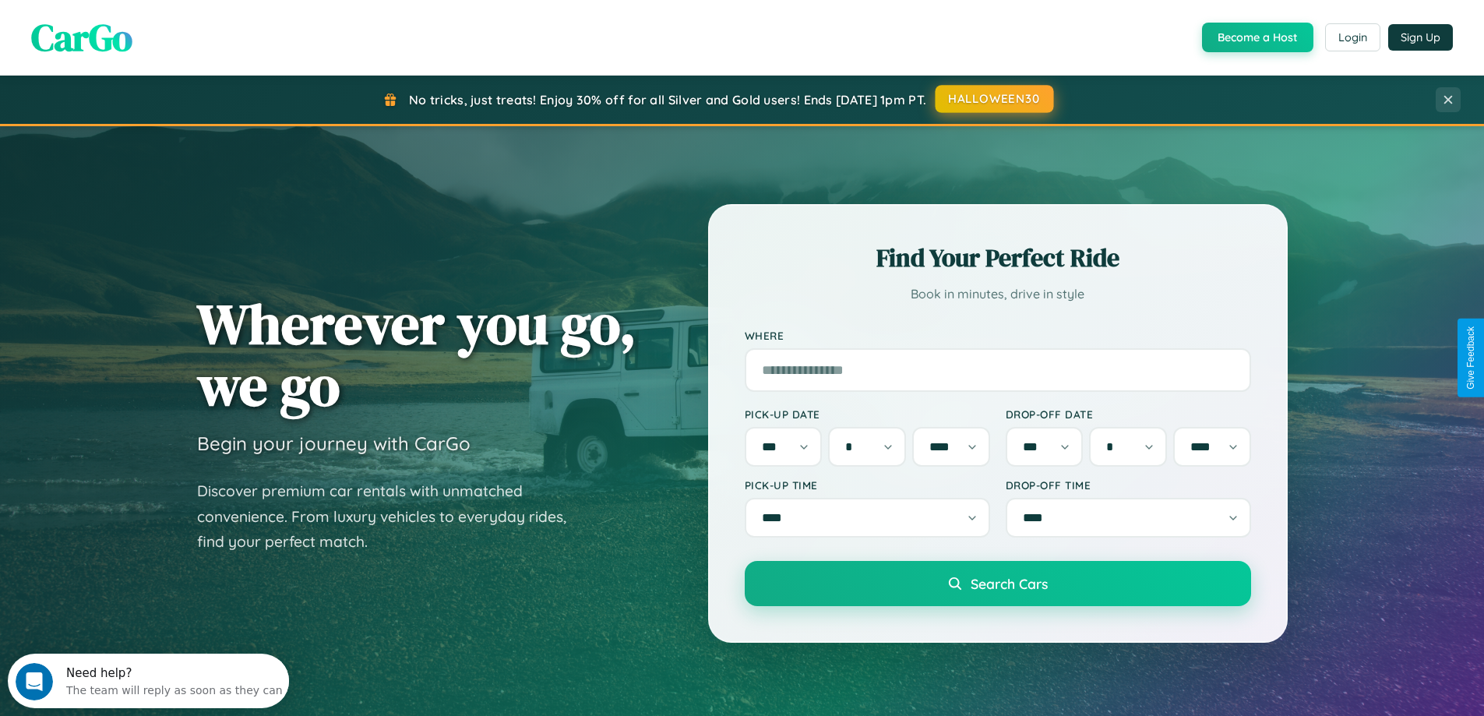 The width and height of the screenshot is (1484, 716). What do you see at coordinates (1128, 485) in the screenshot?
I see `label: Drop-off Time` at bounding box center [1128, 485].